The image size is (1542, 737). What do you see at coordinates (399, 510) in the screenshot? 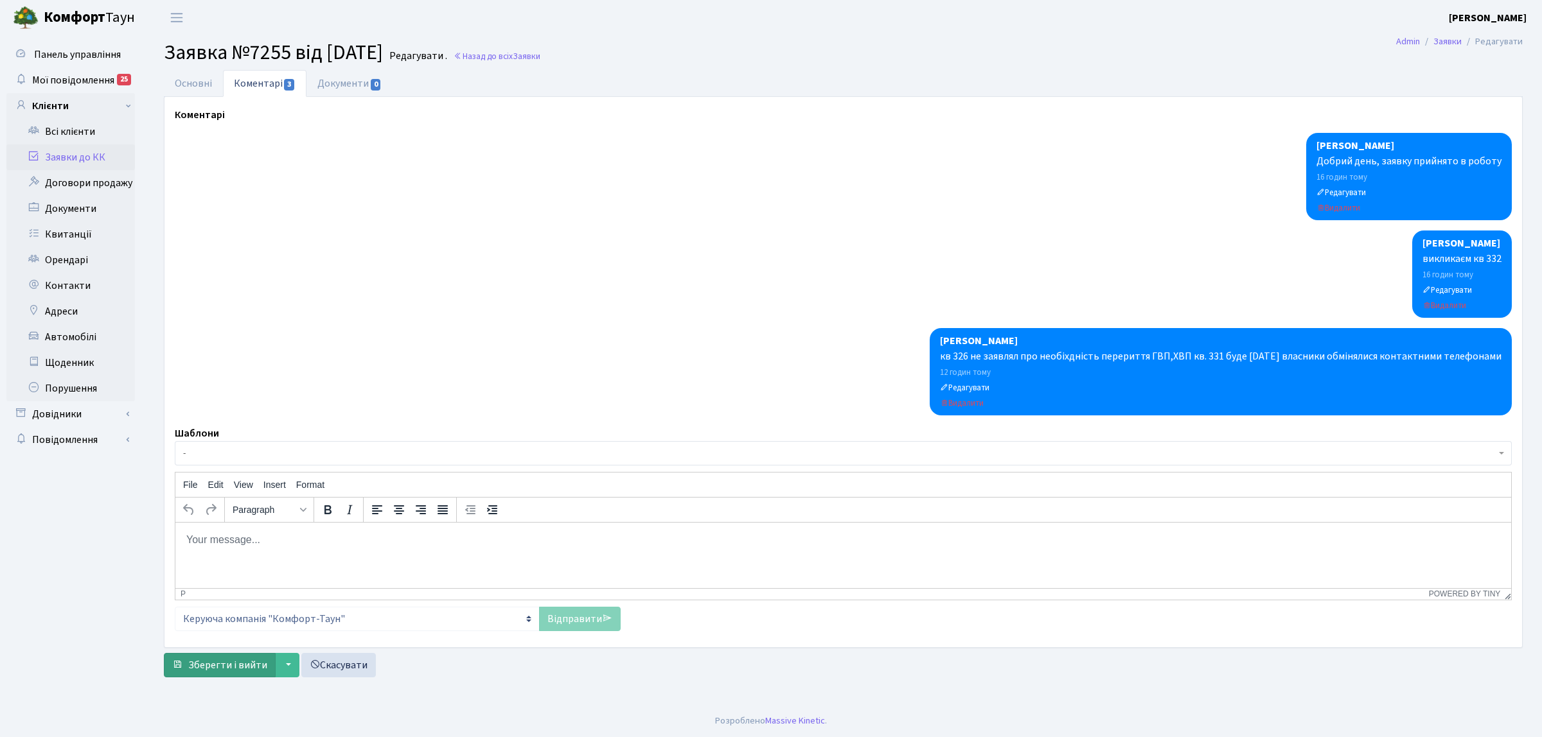
I see `button: Align center` at bounding box center [399, 510].